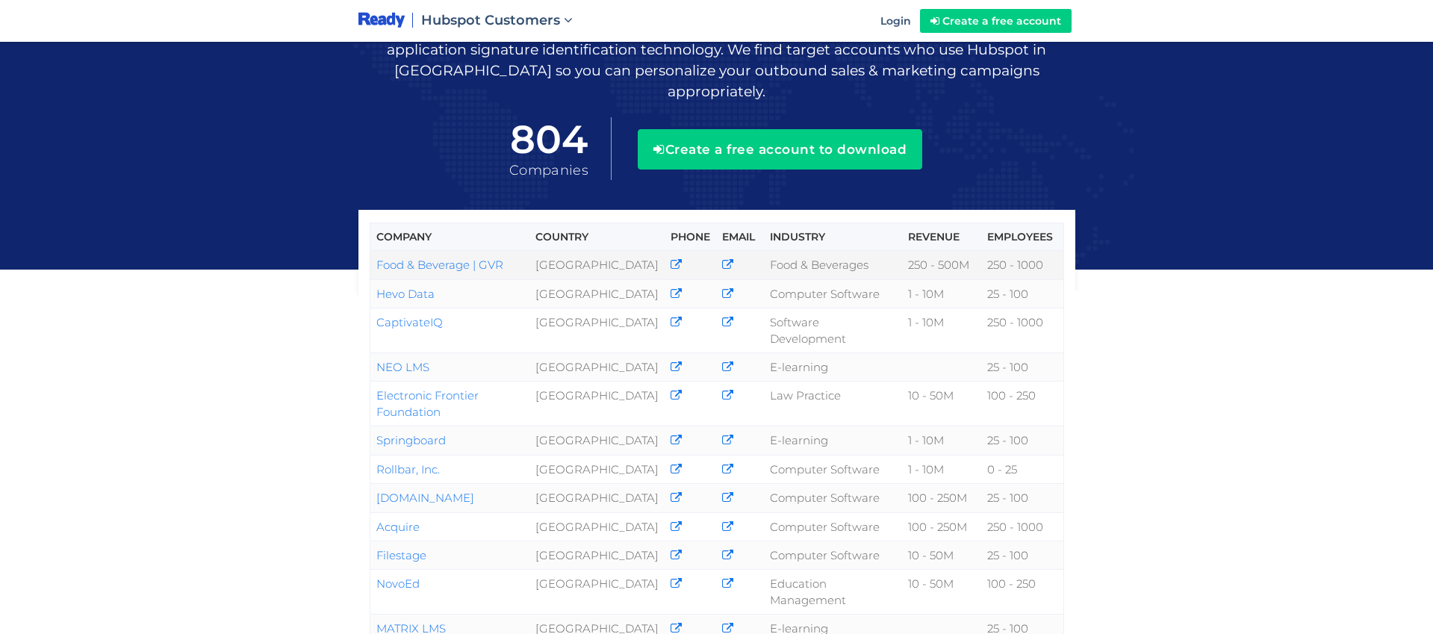 The image size is (1433, 634). I want to click on td: Law Practice, so click(833, 404).